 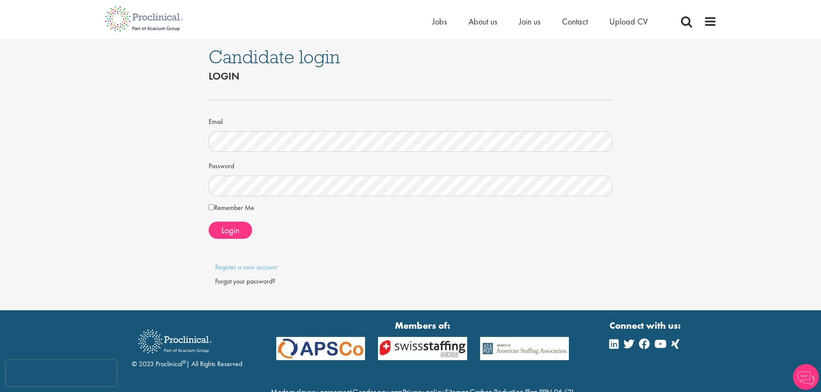 What do you see at coordinates (221, 165) in the screenshot?
I see `label: Password` at bounding box center [221, 165].